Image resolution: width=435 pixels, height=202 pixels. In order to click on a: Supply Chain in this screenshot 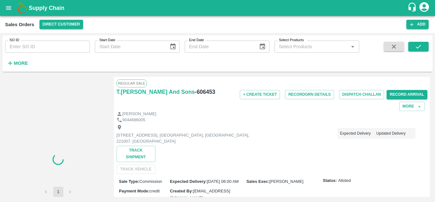, I will do `click(218, 8)`.